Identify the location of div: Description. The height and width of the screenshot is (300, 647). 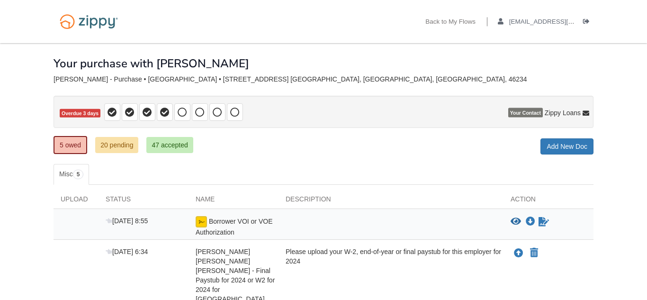
(391, 201).